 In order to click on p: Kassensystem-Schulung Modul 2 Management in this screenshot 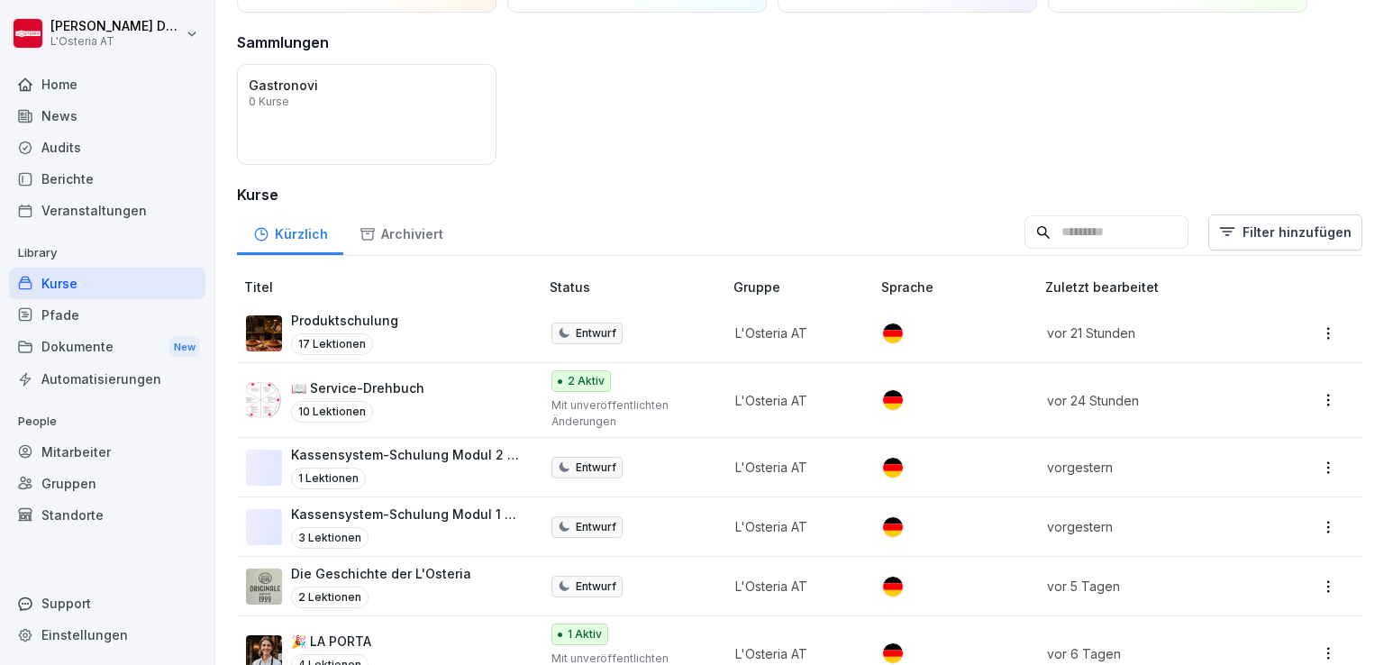, I will do `click(405, 454)`.